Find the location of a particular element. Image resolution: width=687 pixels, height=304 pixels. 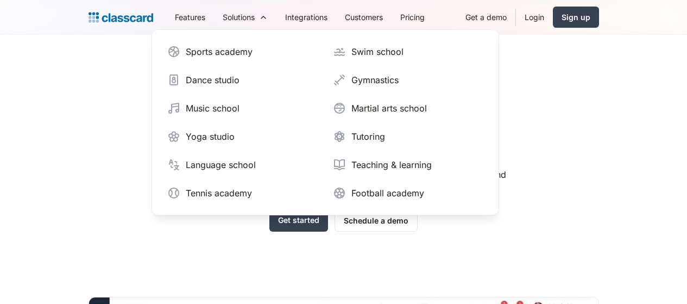

a: Get started is located at coordinates (299, 220).